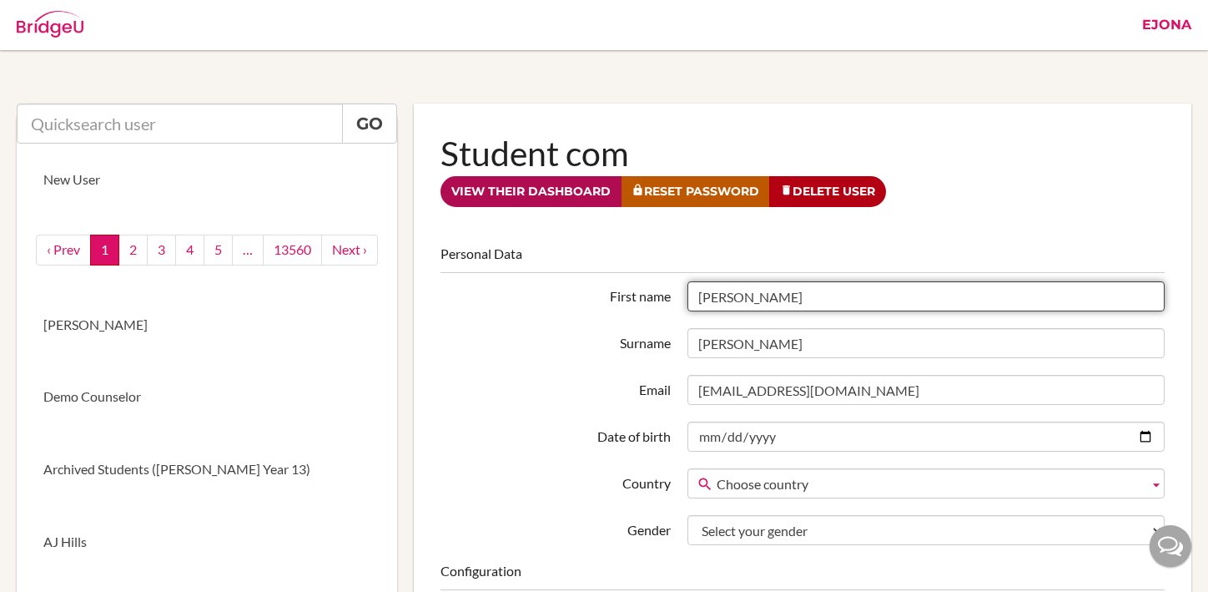 The width and height of the screenshot is (1208, 592). What do you see at coordinates (133, 249) in the screenshot?
I see `a: 2` at bounding box center [133, 249].